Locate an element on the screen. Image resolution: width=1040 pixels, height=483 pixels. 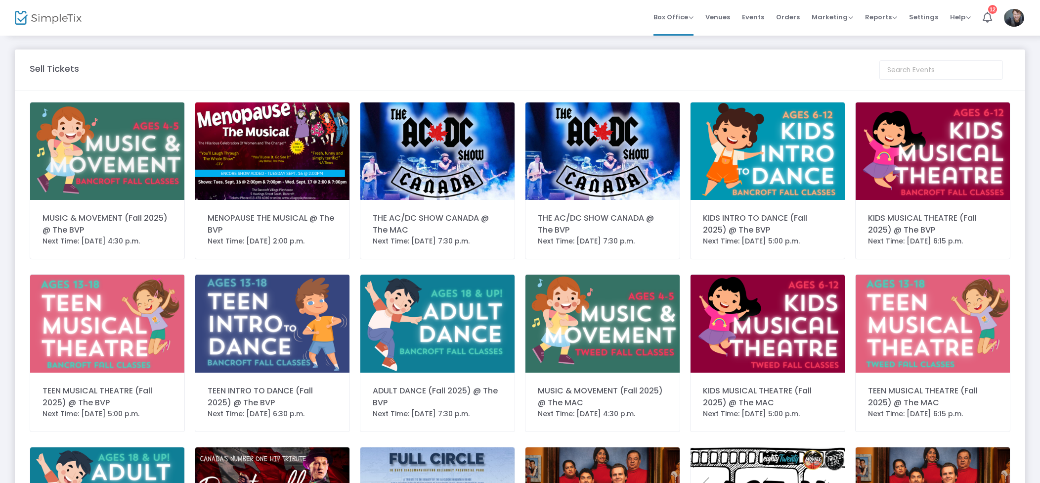
img: 638748031448562123Screenshot2025-02-10at11.51.37AM.png is located at coordinates (603, 151).